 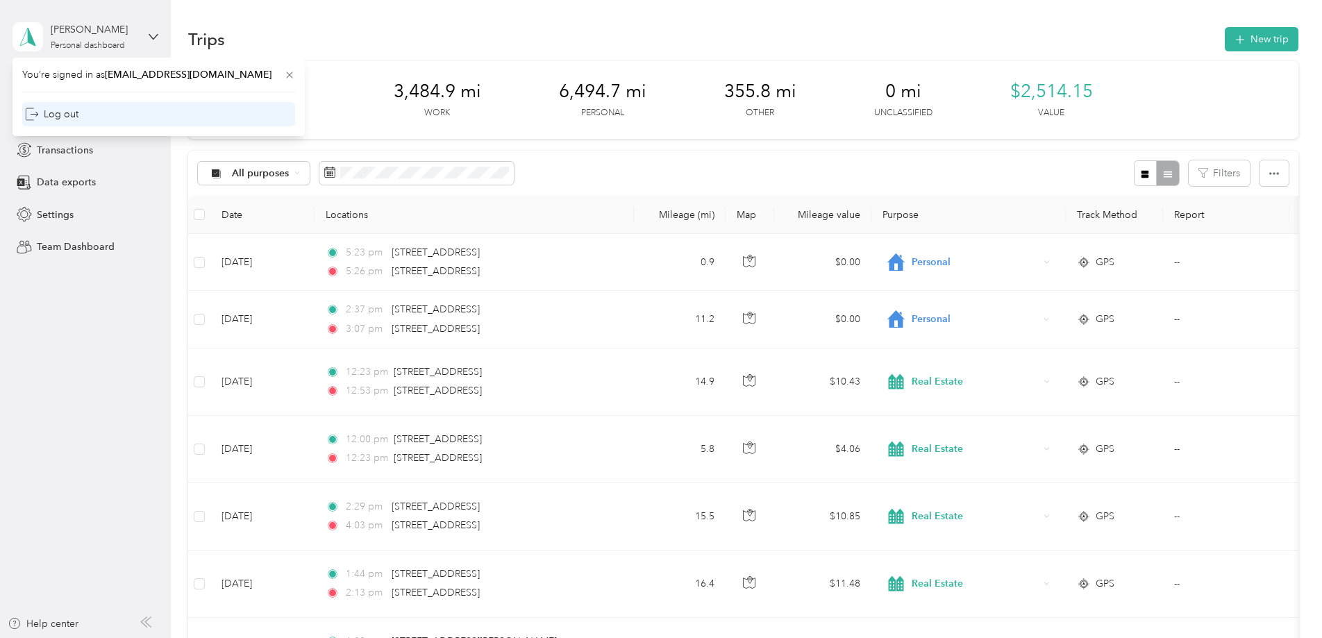 I want to click on div: Help center, so click(x=43, y=624).